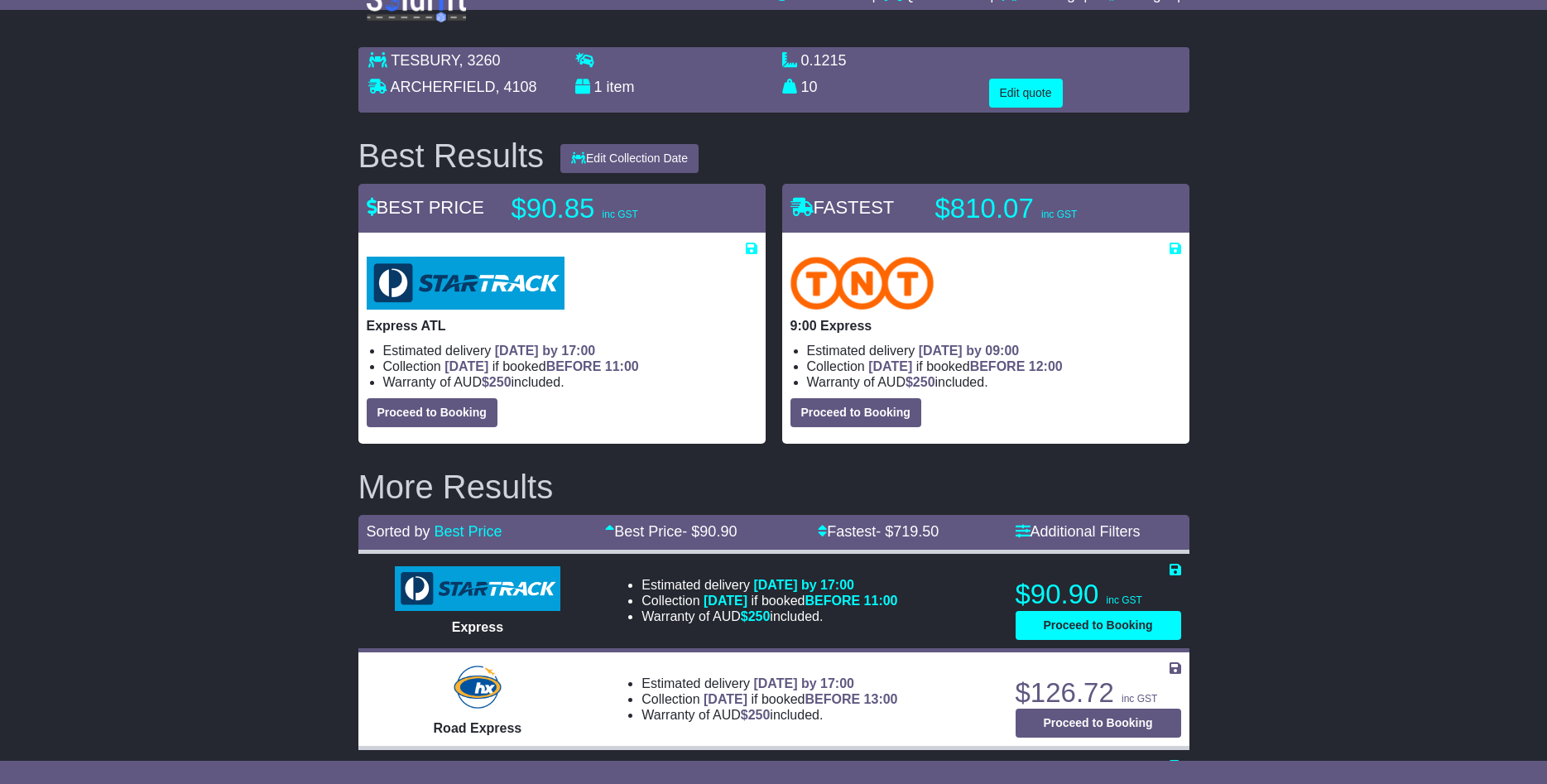  I want to click on p: Express ATL, so click(562, 325).